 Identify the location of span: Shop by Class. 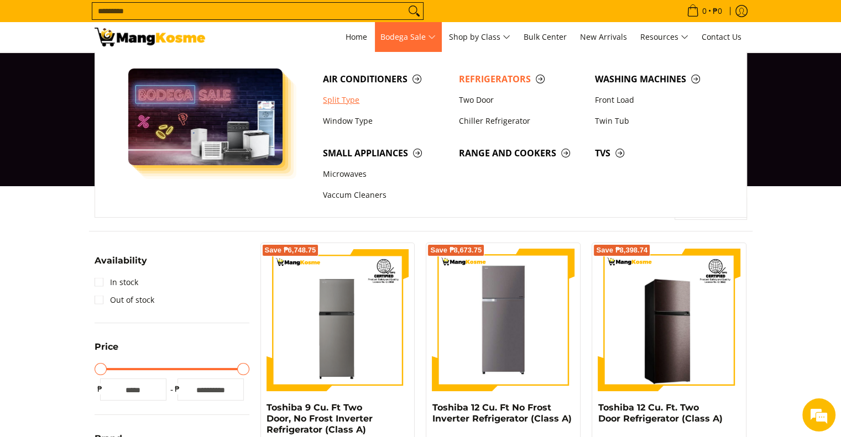
(479, 37).